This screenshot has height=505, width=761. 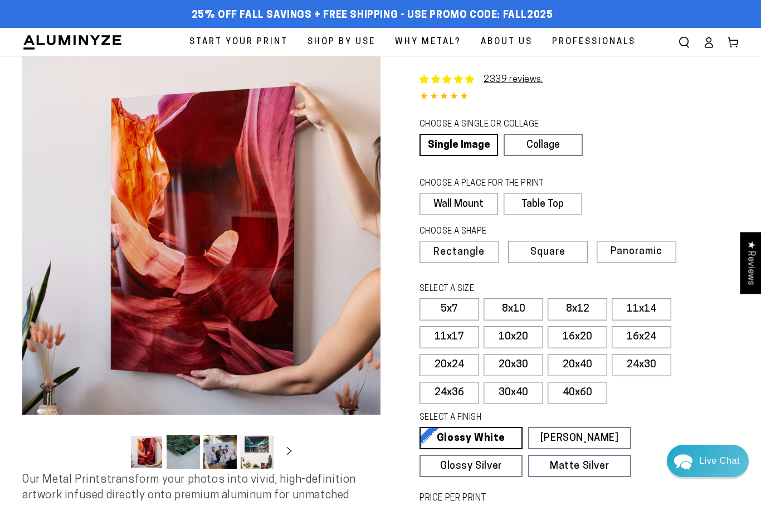 What do you see at coordinates (577, 365) in the screenshot?
I see `label: 20x40` at bounding box center [577, 365].